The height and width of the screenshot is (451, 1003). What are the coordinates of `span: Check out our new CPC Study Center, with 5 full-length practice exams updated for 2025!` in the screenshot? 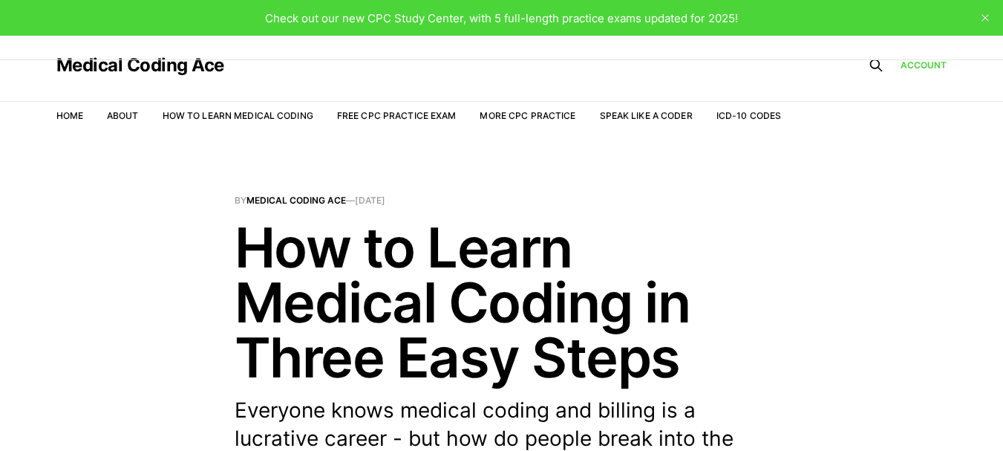 It's located at (501, 18).